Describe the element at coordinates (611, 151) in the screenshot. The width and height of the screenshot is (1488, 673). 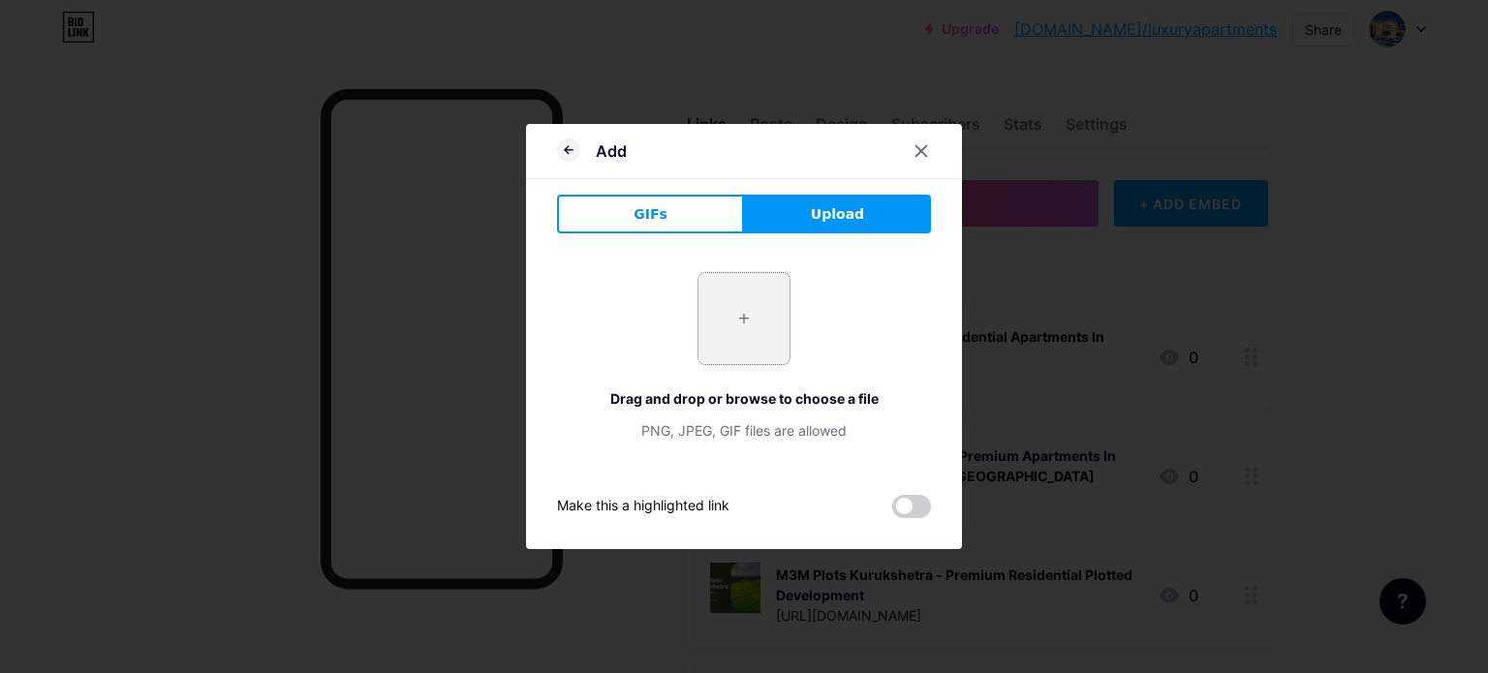
I see `div: Add` at that location.